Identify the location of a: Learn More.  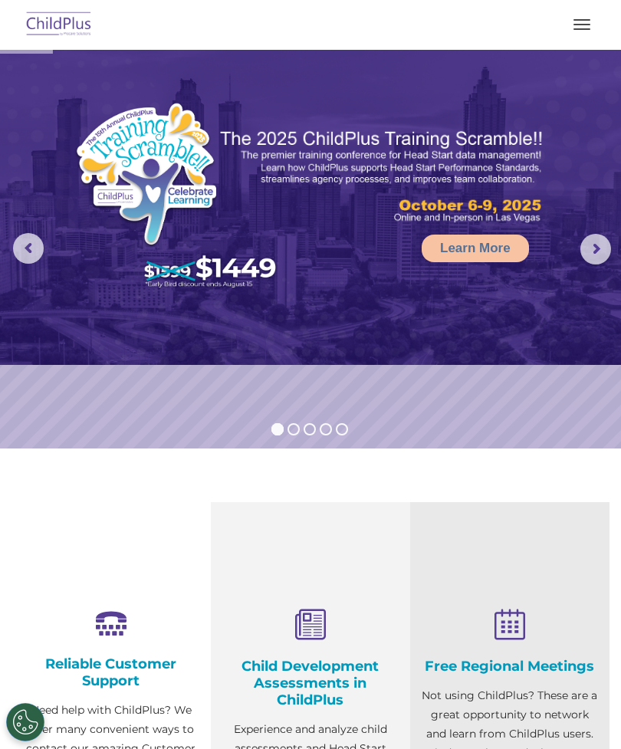
(475, 248).